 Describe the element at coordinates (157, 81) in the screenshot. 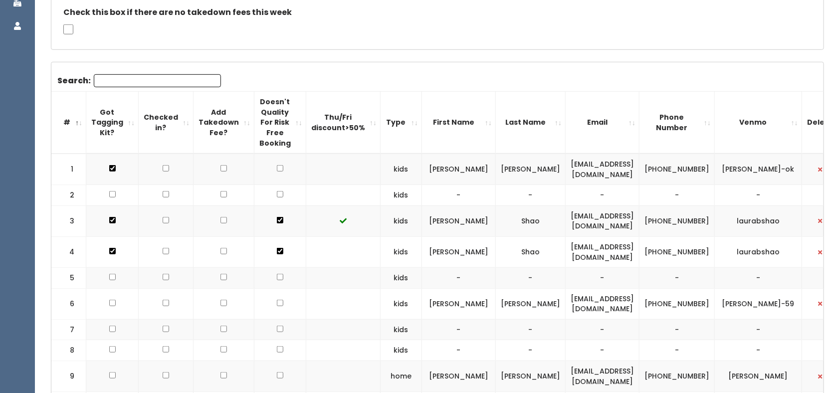

I see `input: Search:` at that location.